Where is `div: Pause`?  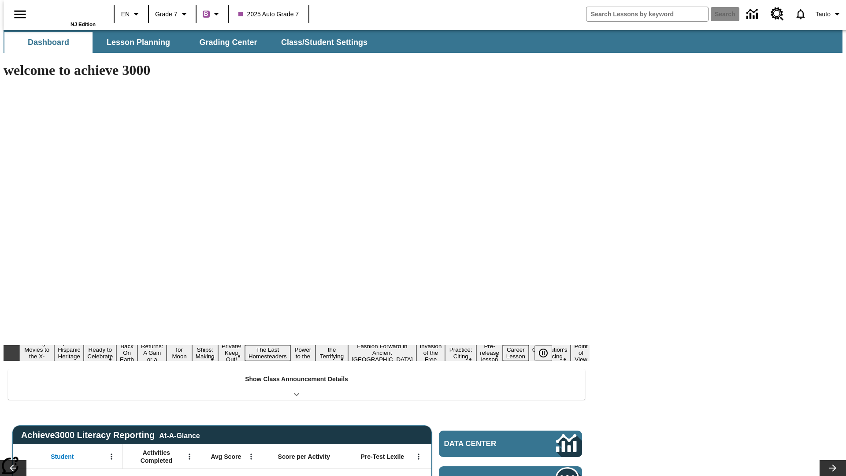
div: Pause is located at coordinates (548, 353).